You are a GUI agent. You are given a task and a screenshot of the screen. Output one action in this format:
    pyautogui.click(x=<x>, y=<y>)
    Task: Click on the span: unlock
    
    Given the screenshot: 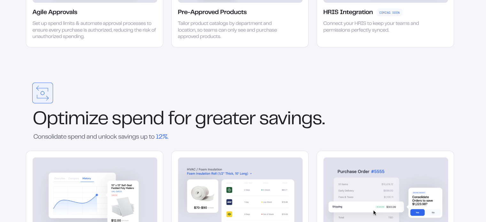 What is the action you would take?
    pyautogui.click(x=107, y=137)
    